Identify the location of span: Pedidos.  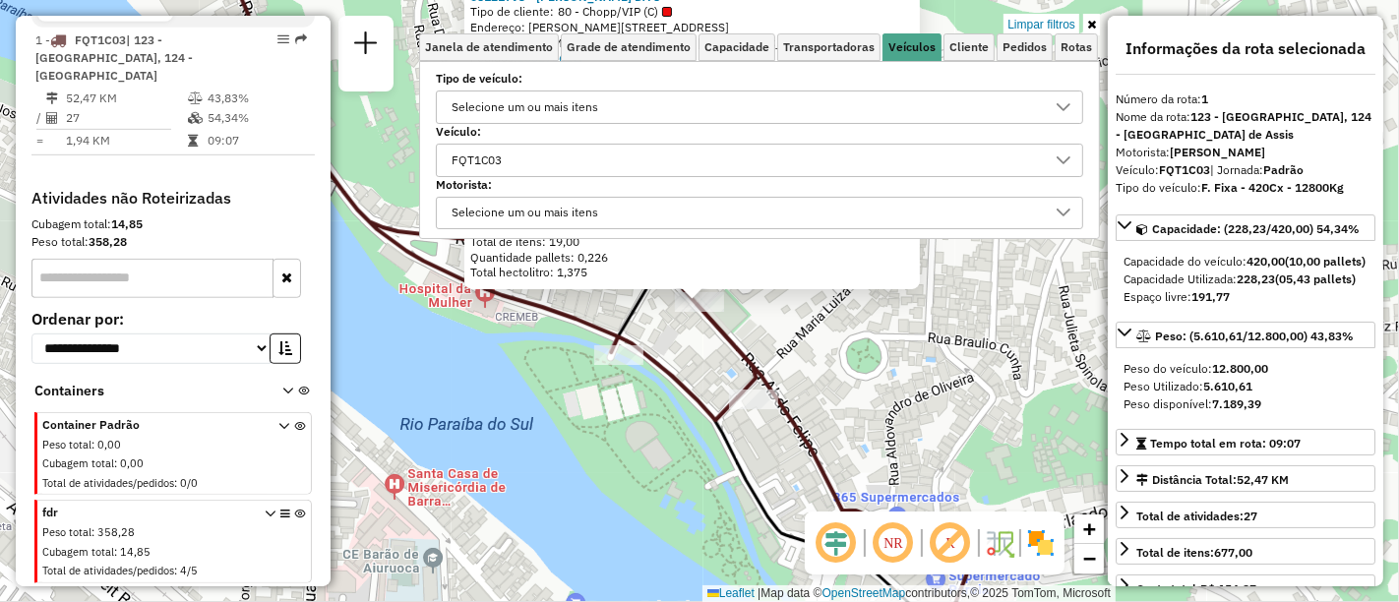
(1024, 47).